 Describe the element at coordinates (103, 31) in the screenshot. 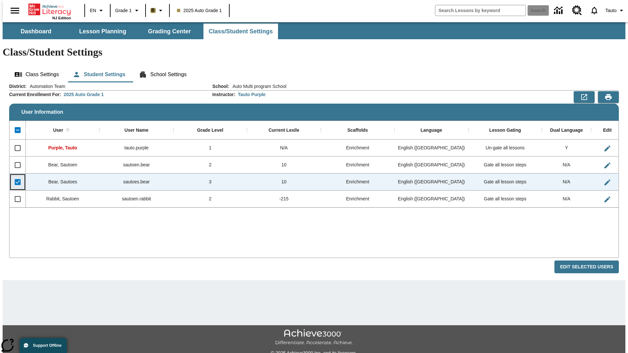

I see `button: Lesson Planning` at that location.